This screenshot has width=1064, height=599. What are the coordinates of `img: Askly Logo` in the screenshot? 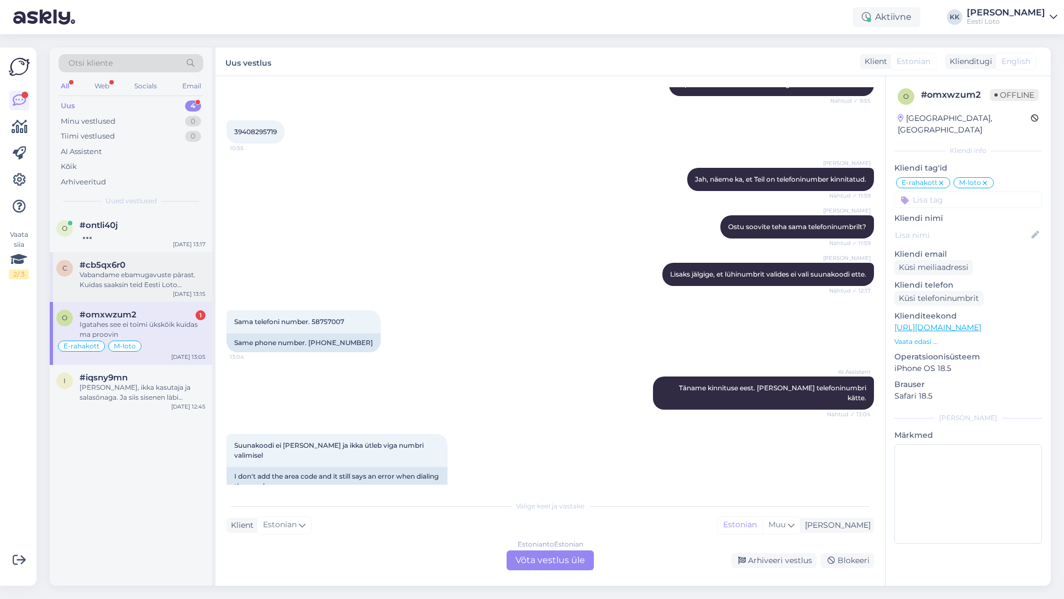 It's located at (19, 67).